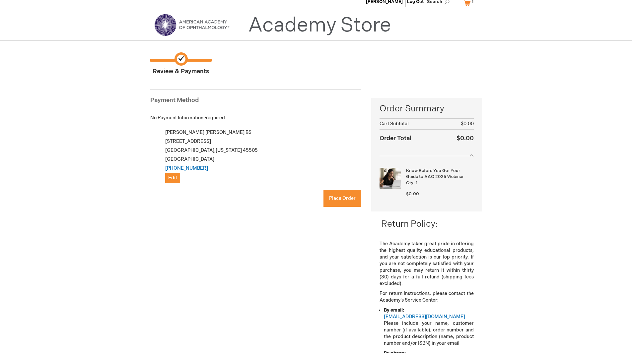 The height and width of the screenshot is (353, 632). I want to click on span: Edit, so click(172, 178).